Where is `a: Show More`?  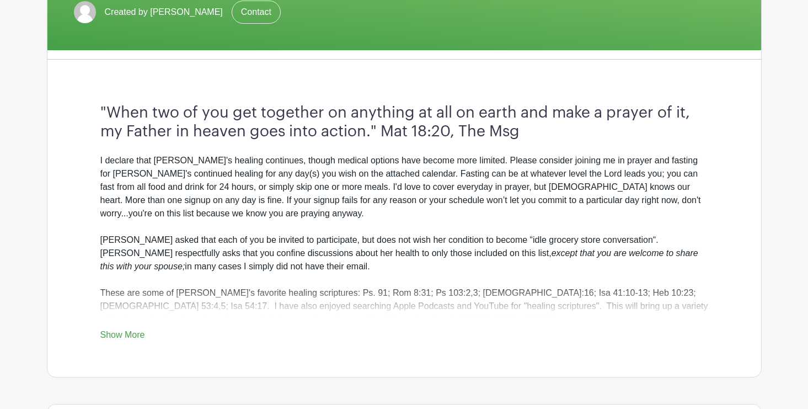
a: Show More is located at coordinates (122, 336).